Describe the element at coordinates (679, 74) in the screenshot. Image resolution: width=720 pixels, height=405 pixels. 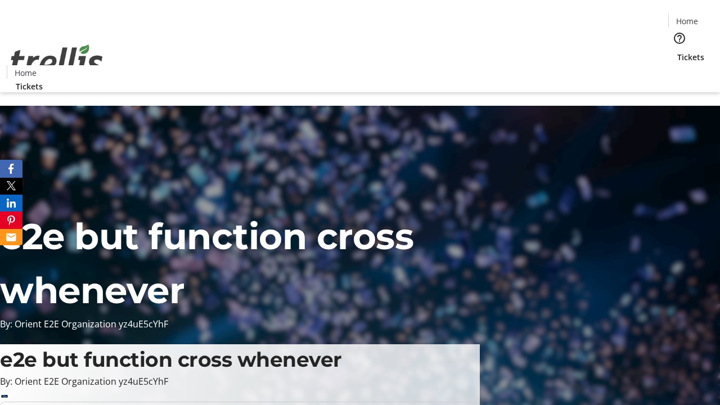
I see `button: Cart` at that location.